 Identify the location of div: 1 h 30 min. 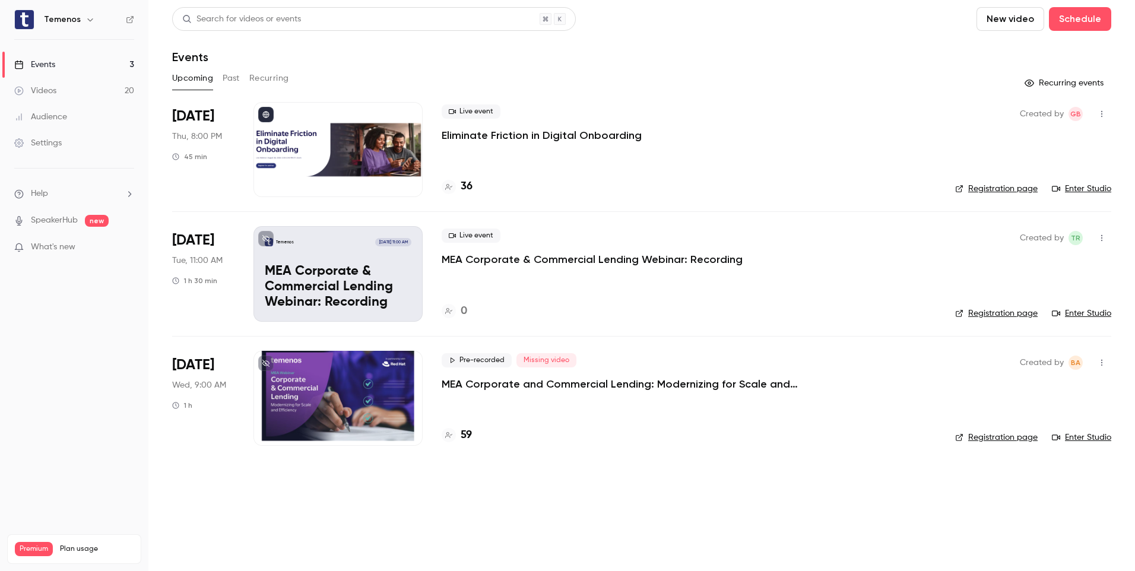
(195, 281).